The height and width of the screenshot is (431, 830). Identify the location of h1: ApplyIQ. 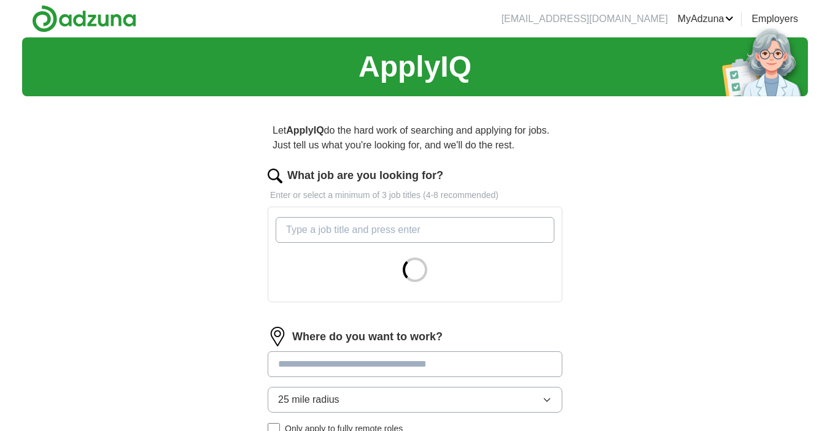
(415, 67).